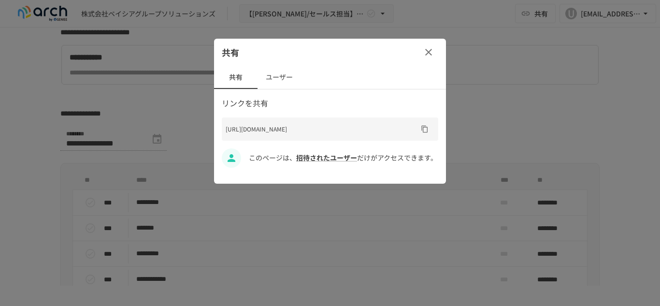 The height and width of the screenshot is (306, 660). What do you see at coordinates (425, 129) in the screenshot?
I see `button: URLをコピー` at bounding box center [425, 129].